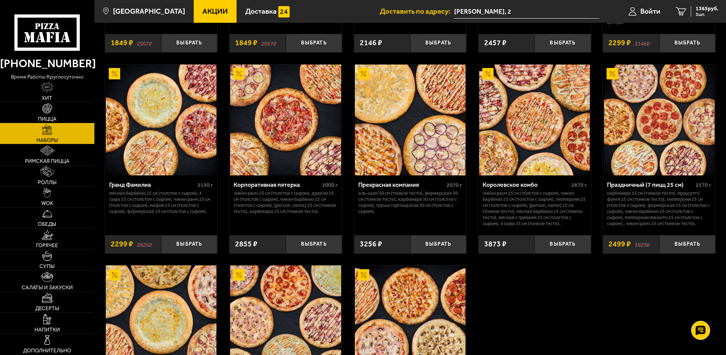 This screenshot has width=726, height=355. I want to click on span: WOK, so click(47, 203).